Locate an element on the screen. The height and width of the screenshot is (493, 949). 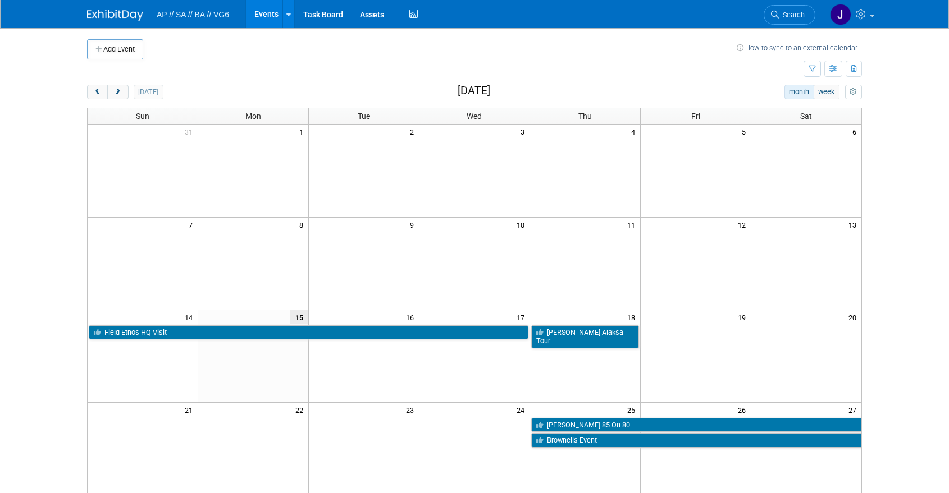
span: Sat is located at coordinates (806, 116).